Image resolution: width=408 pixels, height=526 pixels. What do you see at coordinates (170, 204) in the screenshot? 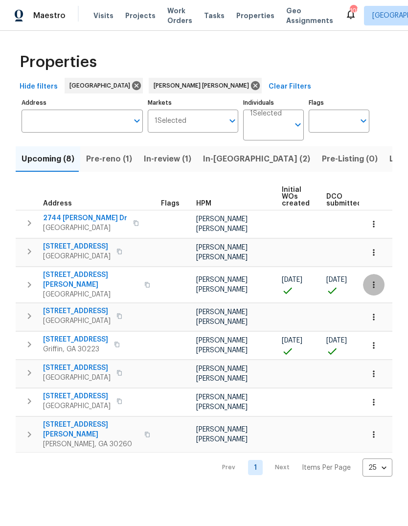
I see `span: Flags` at bounding box center [170, 204].